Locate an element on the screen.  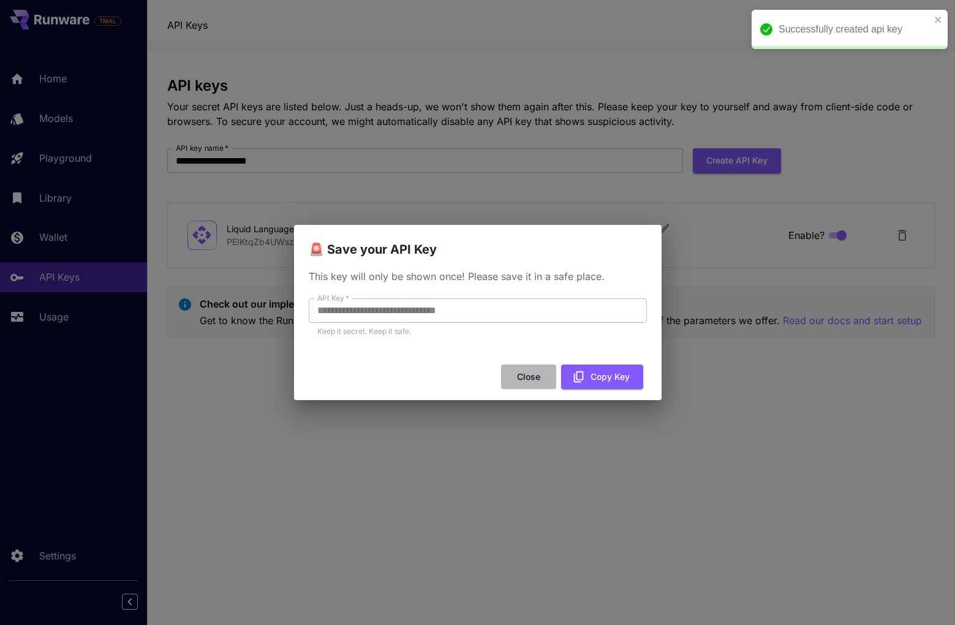
button: Close is located at coordinates (529, 377).